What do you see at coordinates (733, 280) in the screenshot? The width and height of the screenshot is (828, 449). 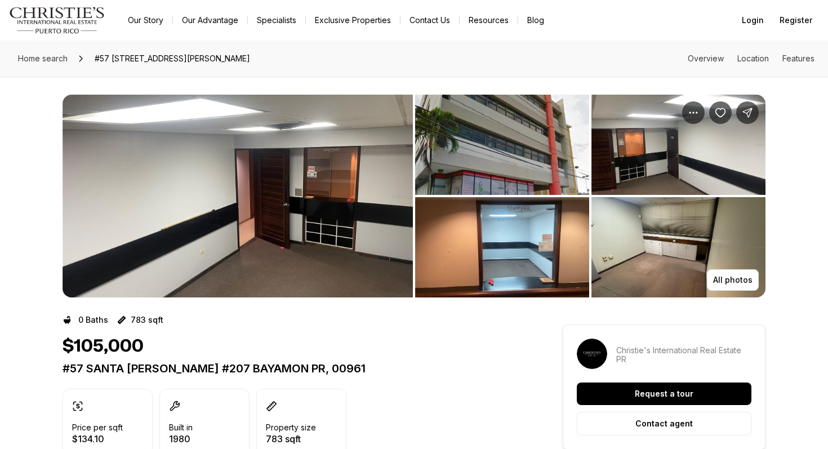 I see `button: All photos` at bounding box center [733, 280].